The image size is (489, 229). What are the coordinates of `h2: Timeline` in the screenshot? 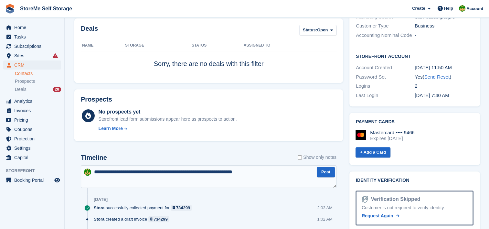 It's located at (94, 157).